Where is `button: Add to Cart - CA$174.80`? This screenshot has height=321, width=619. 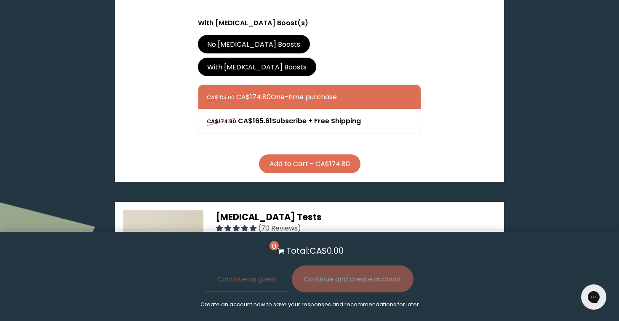
button: Add to Cart - CA$174.80 is located at coordinates (309, 164).